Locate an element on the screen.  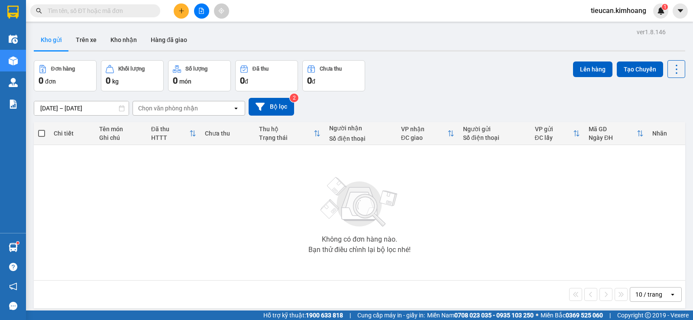
button: Số lượng0món is located at coordinates (199, 76).